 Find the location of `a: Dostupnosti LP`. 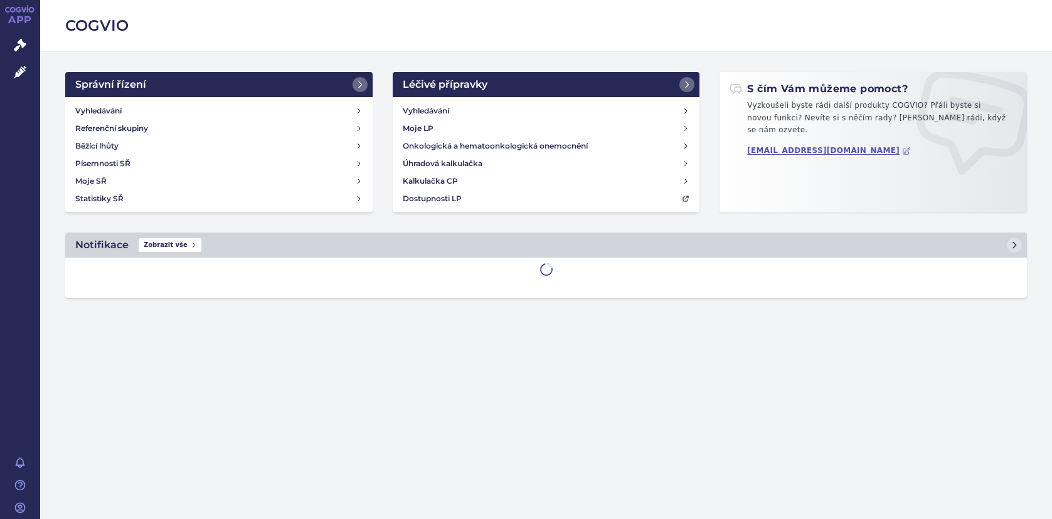

a: Dostupnosti LP is located at coordinates (546, 199).